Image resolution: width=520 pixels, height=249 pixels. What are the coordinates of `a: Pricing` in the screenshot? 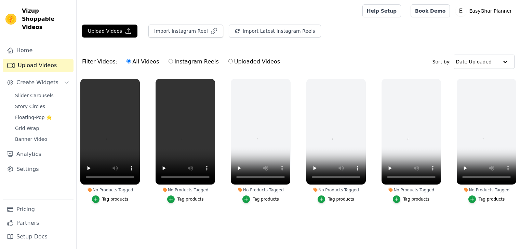 It's located at (38, 210).